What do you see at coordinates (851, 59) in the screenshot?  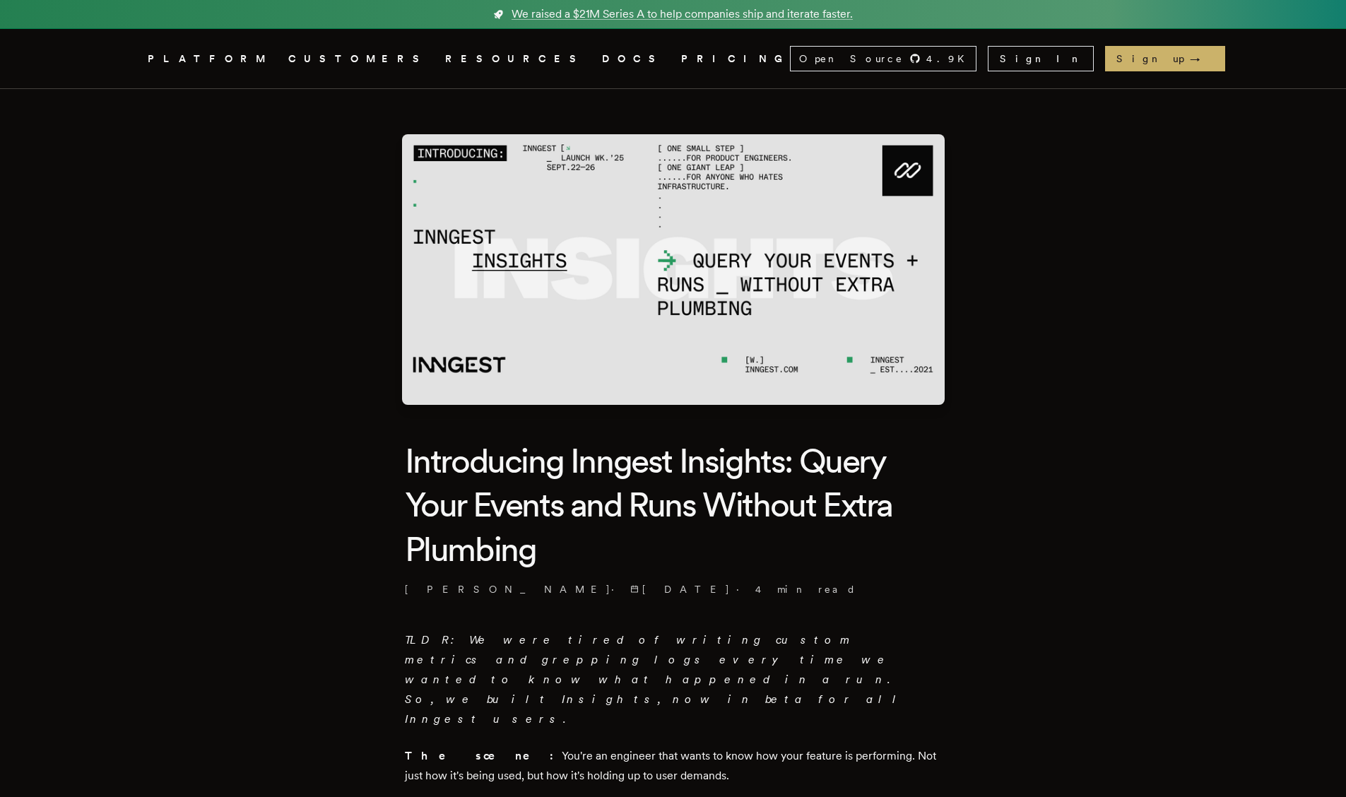 I see `span: Open Source` at bounding box center [851, 59].